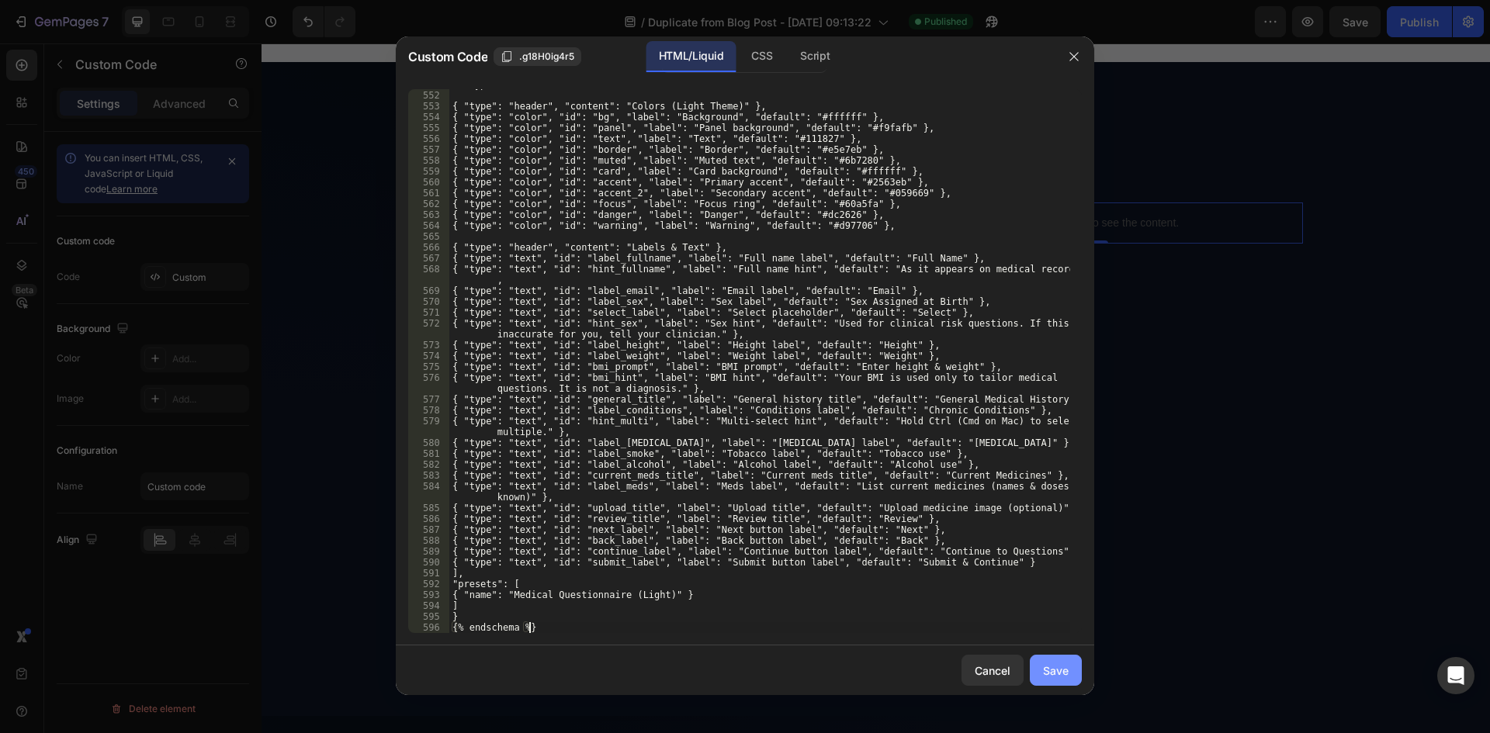 The image size is (1490, 733). Describe the element at coordinates (428, 617) in the screenshot. I see `div: 595` at that location.